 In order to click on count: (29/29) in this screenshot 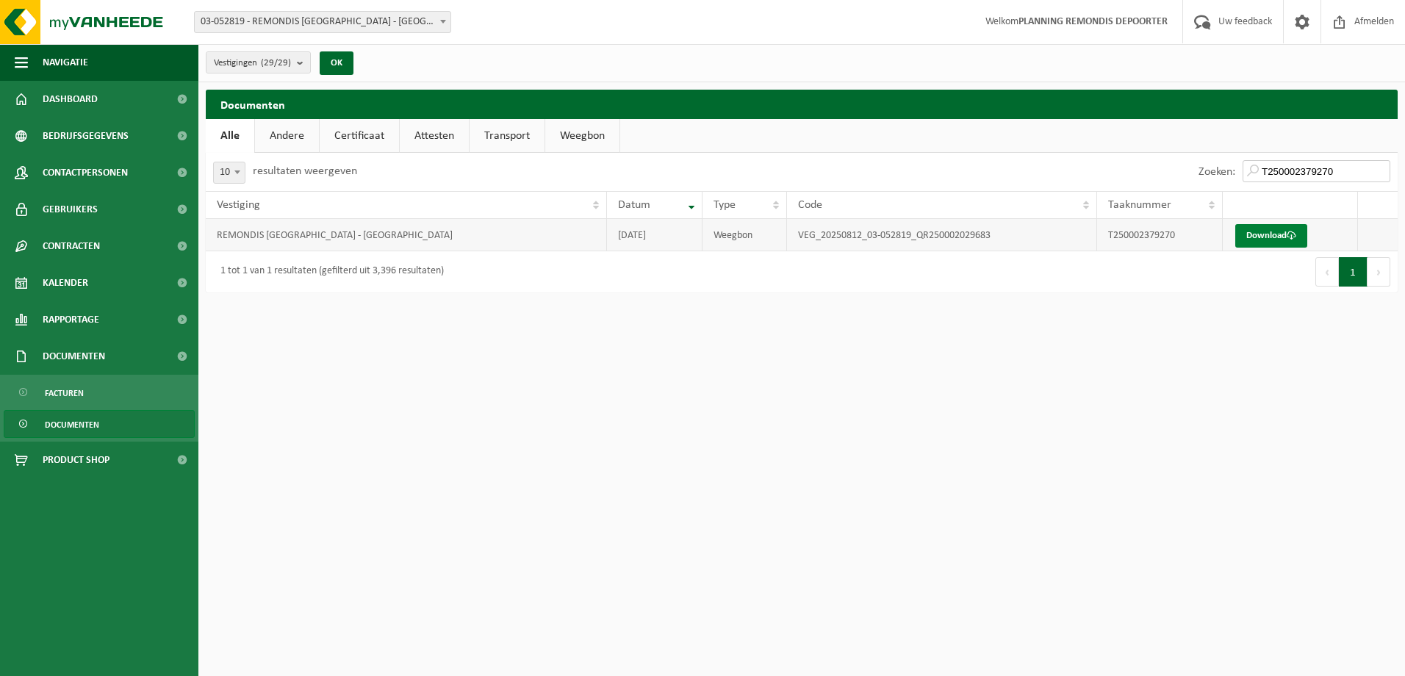, I will do `click(276, 62)`.